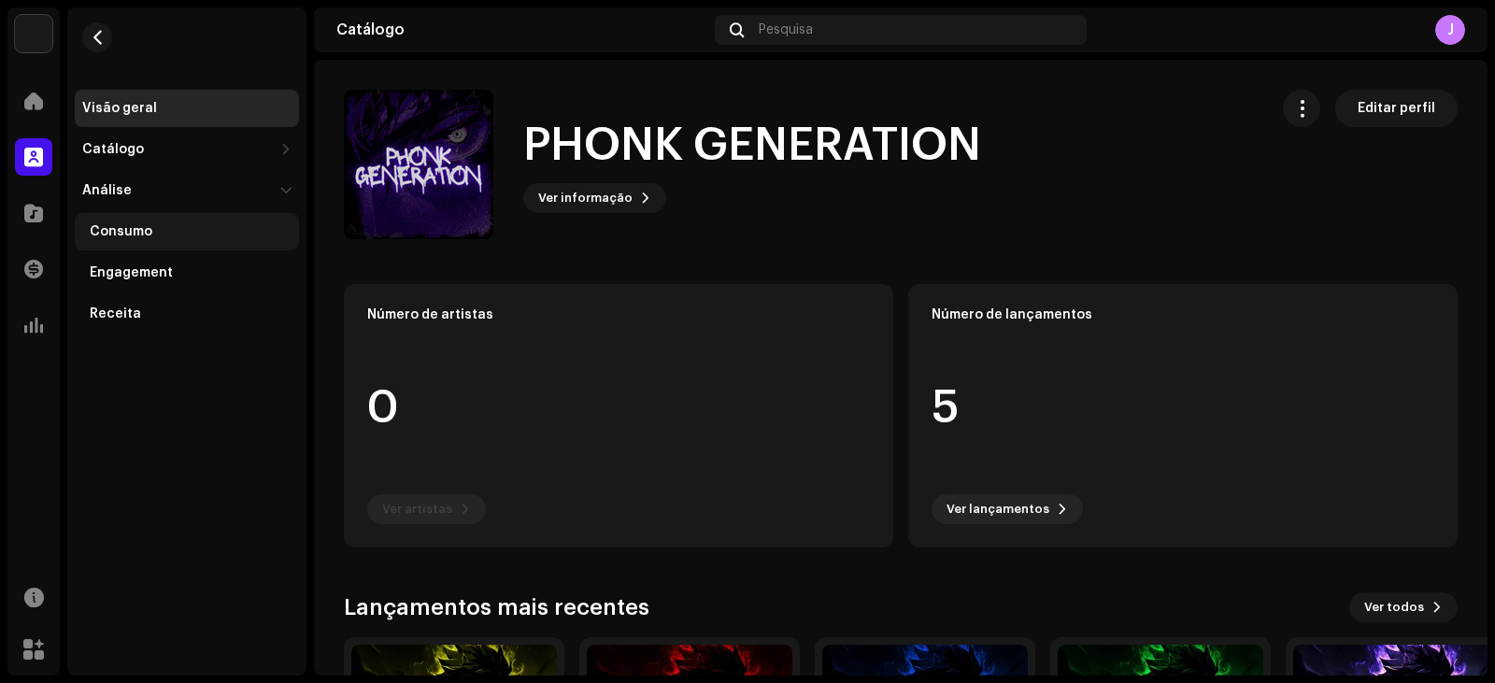 This screenshot has width=1495, height=683. I want to click on button: Editar perfil, so click(1396, 108).